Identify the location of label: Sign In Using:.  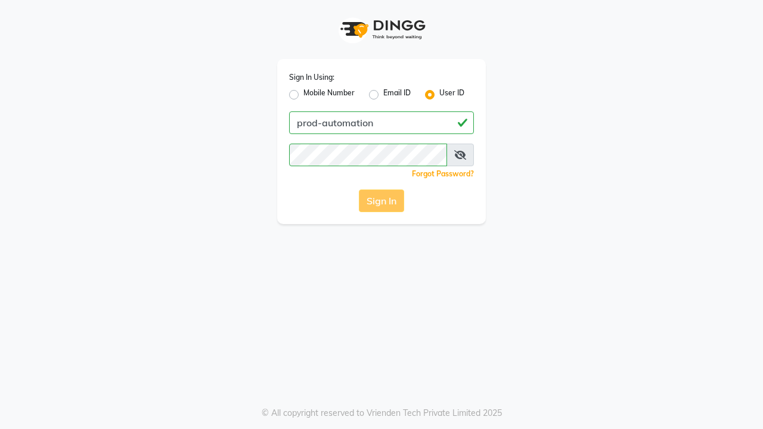
(312, 77).